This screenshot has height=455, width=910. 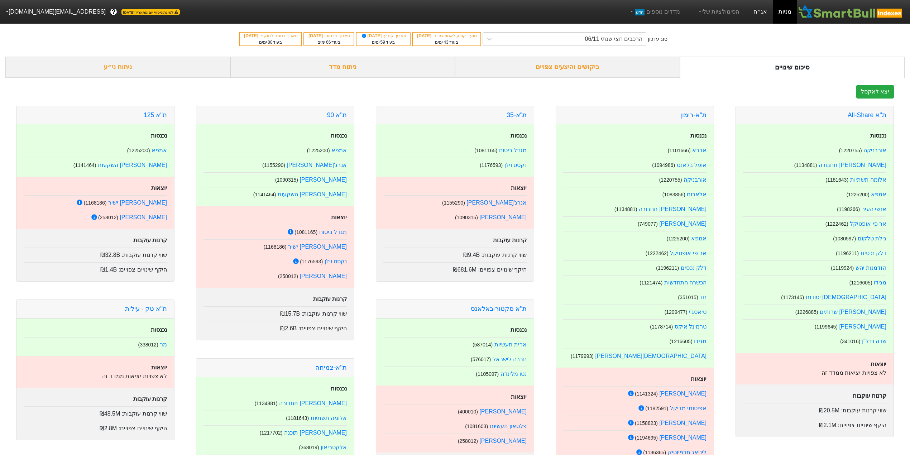 I want to click on a: אנשי העיר, so click(x=873, y=209).